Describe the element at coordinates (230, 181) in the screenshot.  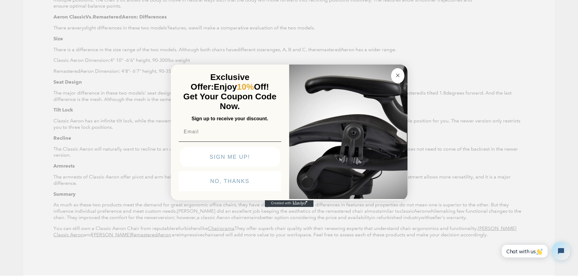
I see `button: NO, THANKS` at that location.